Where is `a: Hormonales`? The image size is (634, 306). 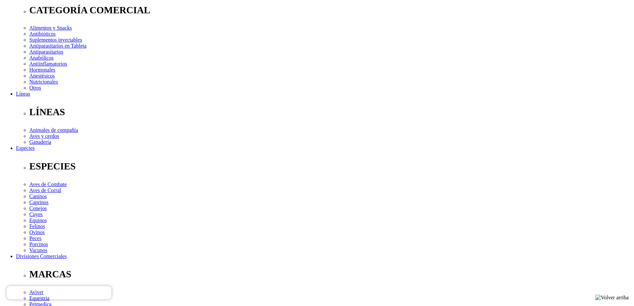
a: Hormonales is located at coordinates (42, 70).